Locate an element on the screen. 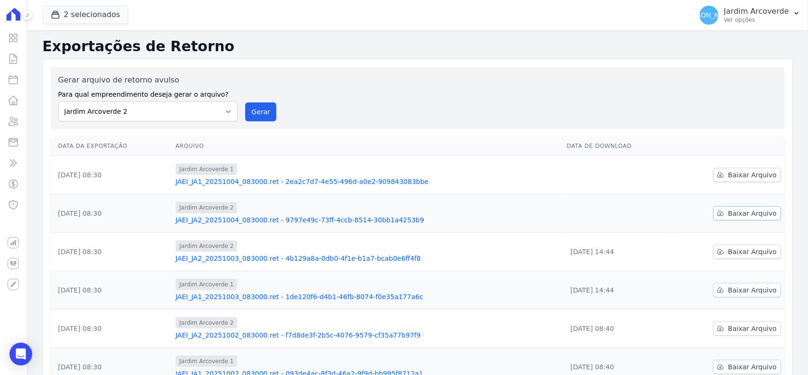  a: JAEI_JA2_20251002_083000.ret - f7d8de3f-2b5c-4076-9579-cf35a77b97f9 is located at coordinates (368, 335).